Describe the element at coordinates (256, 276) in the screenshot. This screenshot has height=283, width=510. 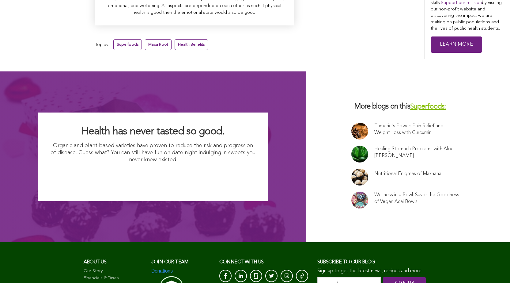
I see `img: glassdoor_White` at that location.